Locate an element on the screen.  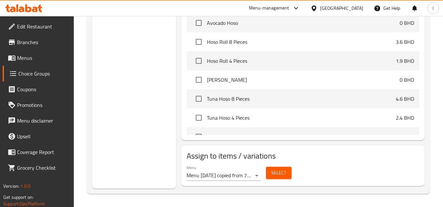
span: Hoso Roll 8 Pieces is located at coordinates (301, 42).